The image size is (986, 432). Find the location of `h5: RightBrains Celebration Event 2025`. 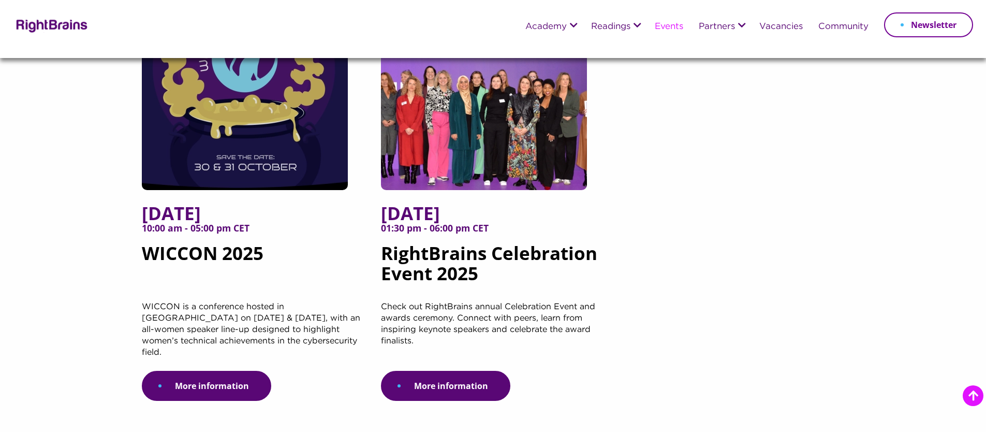

h5: RightBrains Celebration Event 2025 is located at coordinates (493, 252).